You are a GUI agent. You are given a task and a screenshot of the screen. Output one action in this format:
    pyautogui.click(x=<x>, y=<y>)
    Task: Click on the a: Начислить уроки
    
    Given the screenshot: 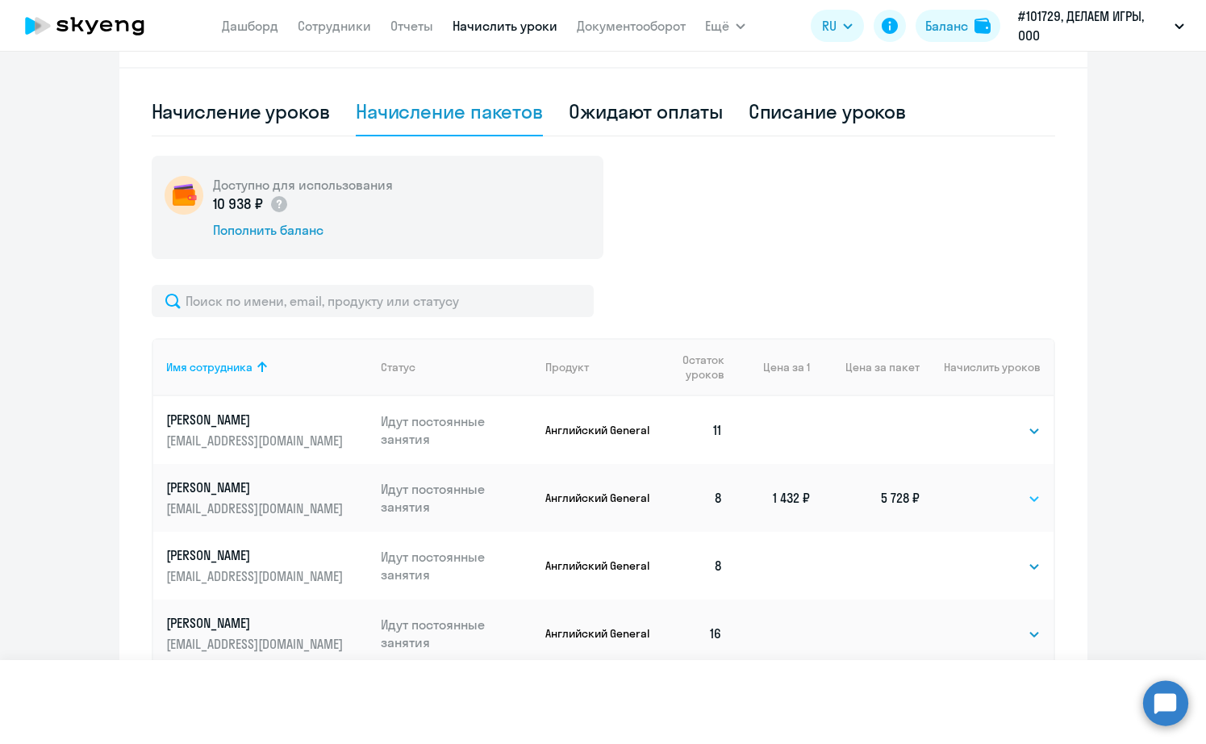 What is the action you would take?
    pyautogui.click(x=505, y=26)
    